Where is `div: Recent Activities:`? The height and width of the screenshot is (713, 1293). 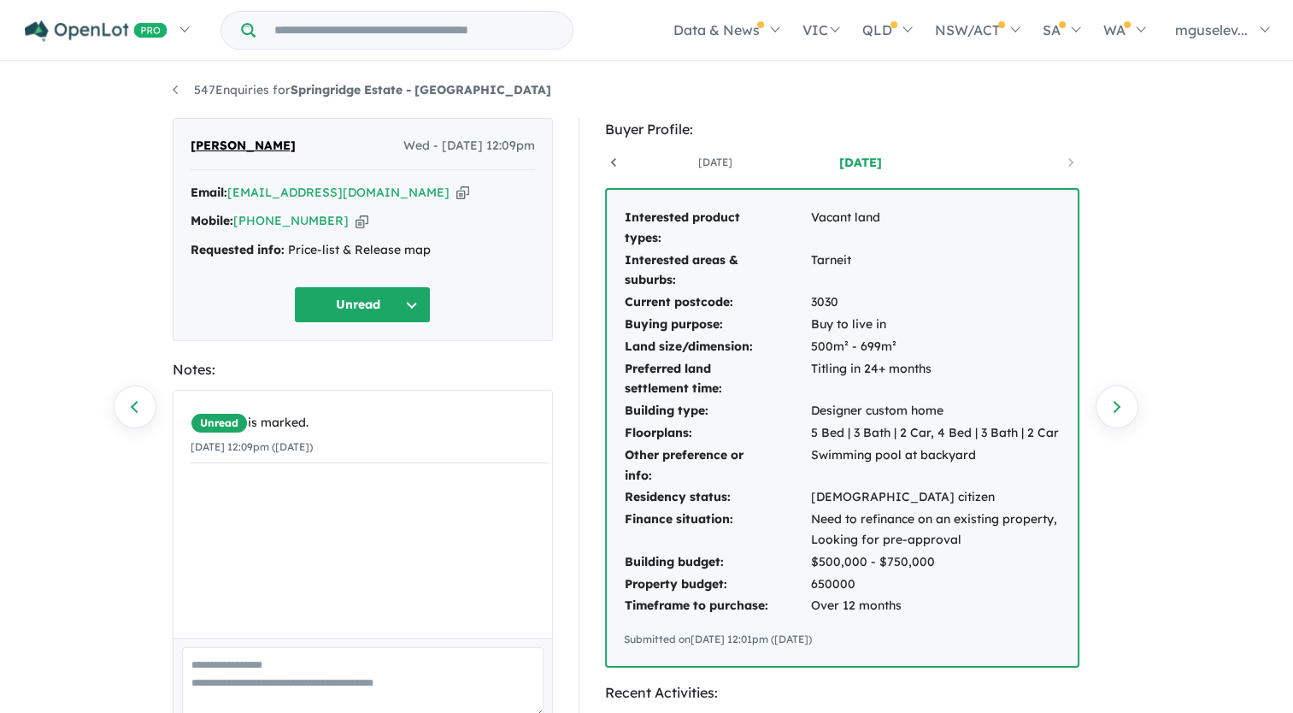
div: Recent Activities: is located at coordinates (842, 692).